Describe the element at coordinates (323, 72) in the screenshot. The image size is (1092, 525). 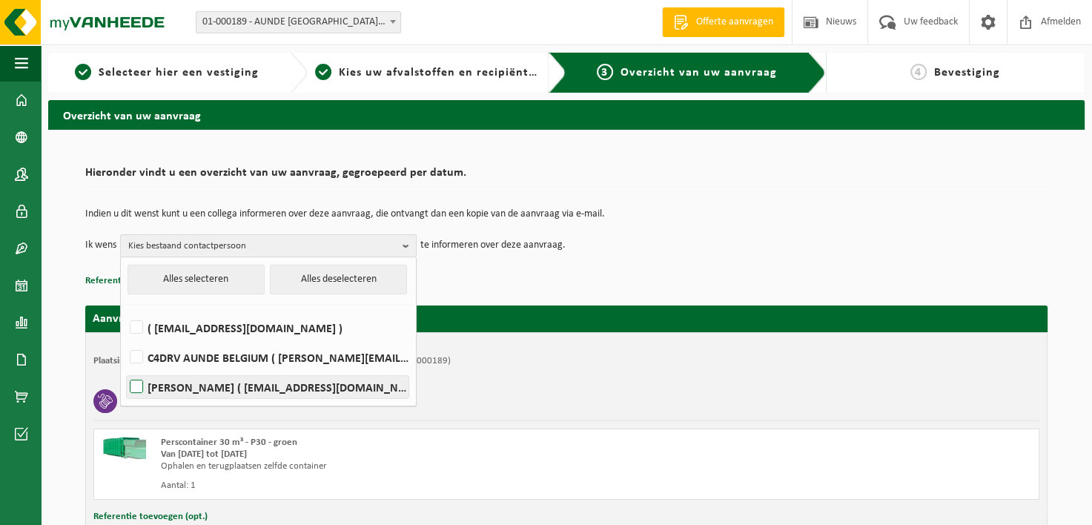
I see `span: 2` at that location.